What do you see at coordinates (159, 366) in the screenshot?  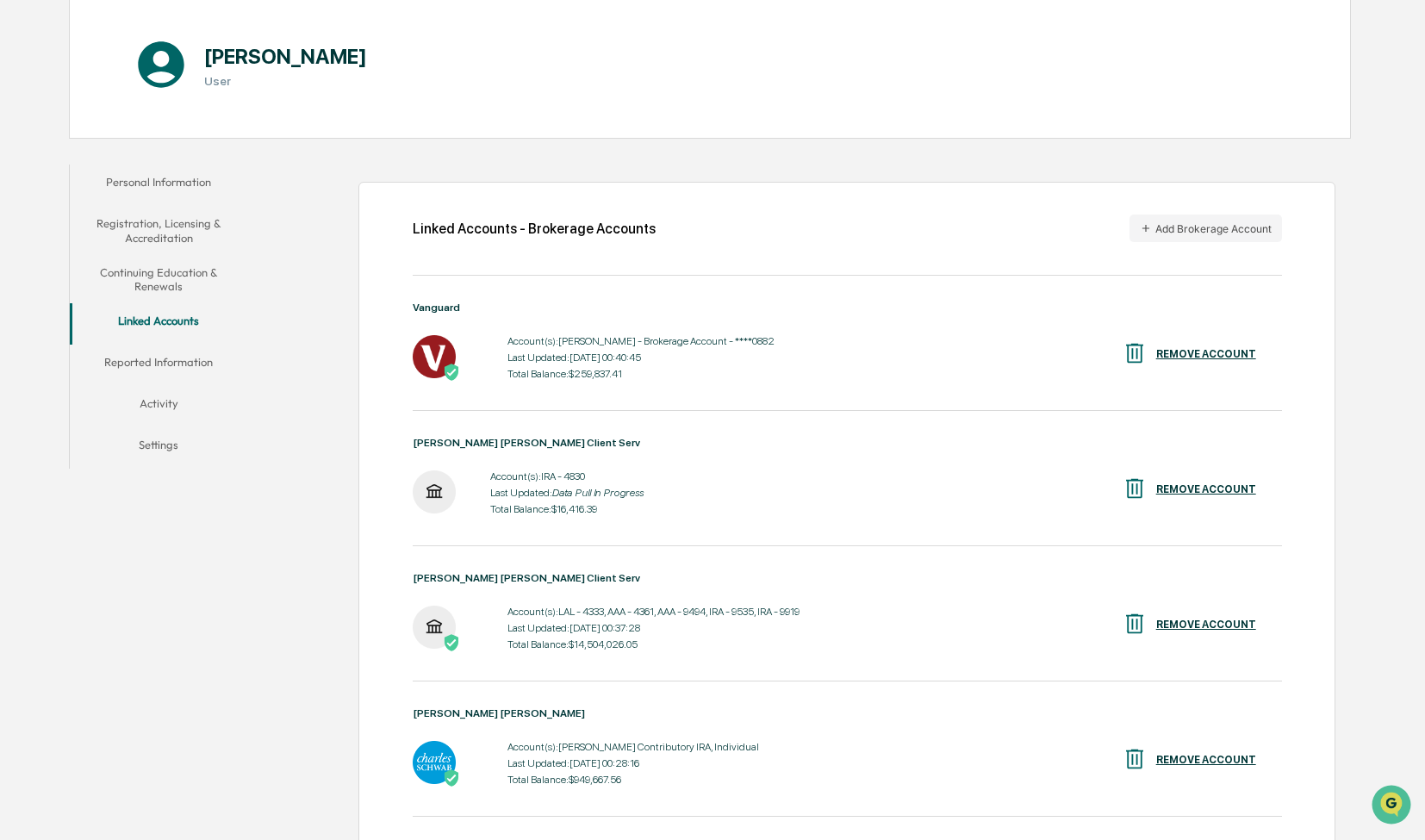 I see `button: Reported Information` at bounding box center [159, 366].